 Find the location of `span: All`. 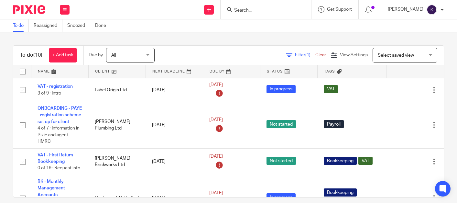

span: All is located at coordinates (114, 55).